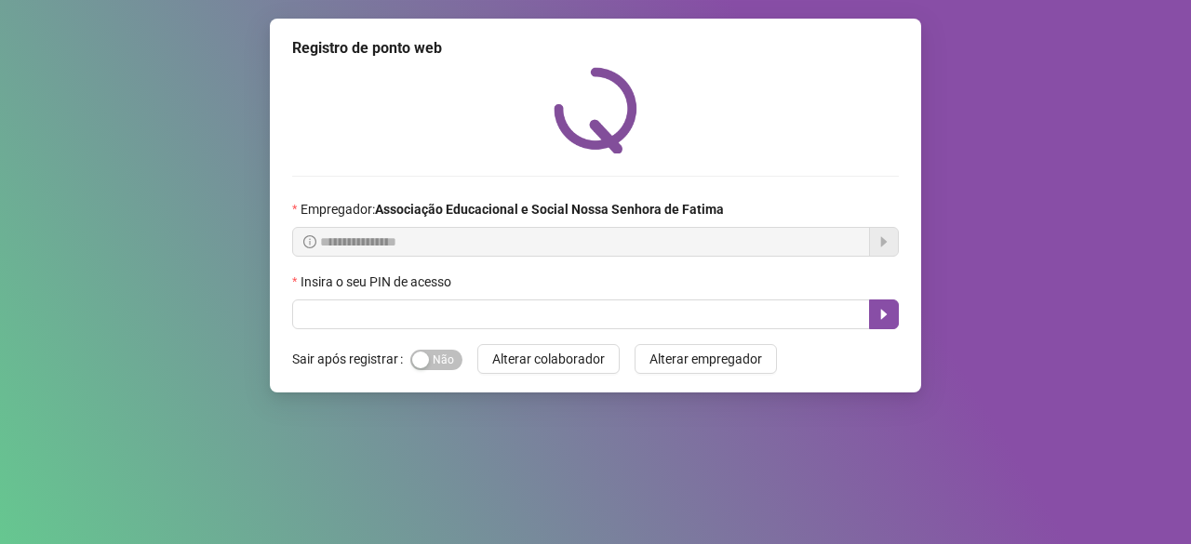 Image resolution: width=1191 pixels, height=544 pixels. Describe the element at coordinates (512, 209) in the screenshot. I see `span: Empregador :` at that location.